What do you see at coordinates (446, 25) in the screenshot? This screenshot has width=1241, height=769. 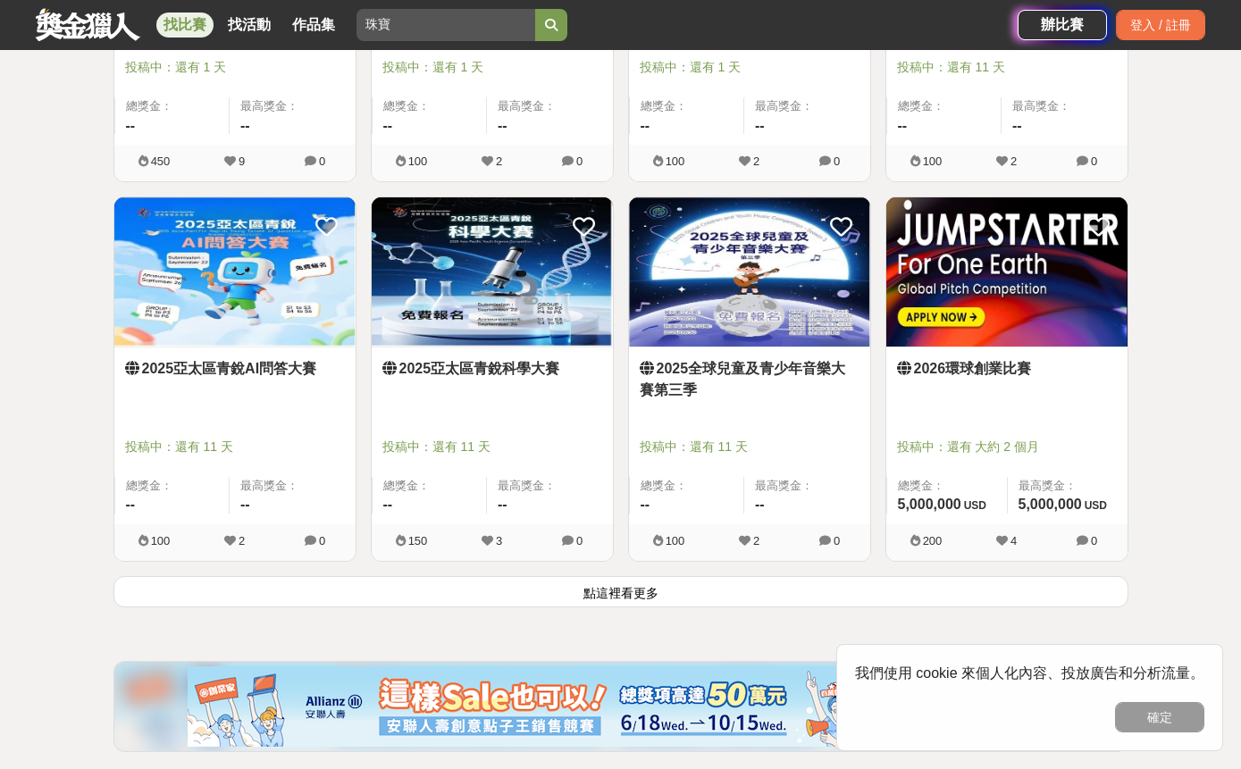 I see `input: 總獎金40萬元 全球自行車設計比賽` at bounding box center [446, 25].